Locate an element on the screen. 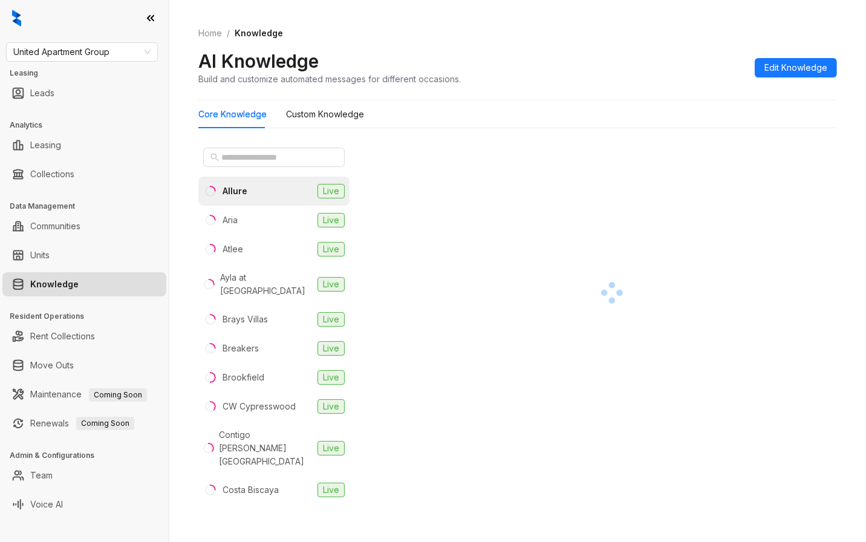  h3: Admin & Configurations is located at coordinates (89, 455).